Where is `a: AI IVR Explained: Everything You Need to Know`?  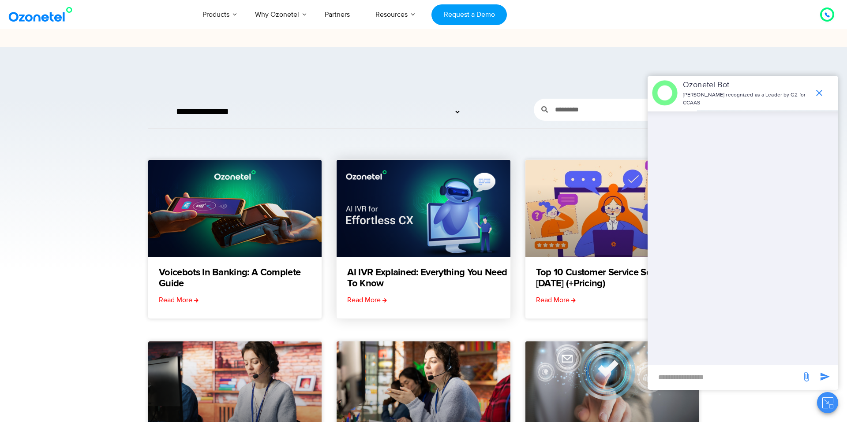
a: AI IVR Explained: Everything You Need to Know is located at coordinates (428, 279).